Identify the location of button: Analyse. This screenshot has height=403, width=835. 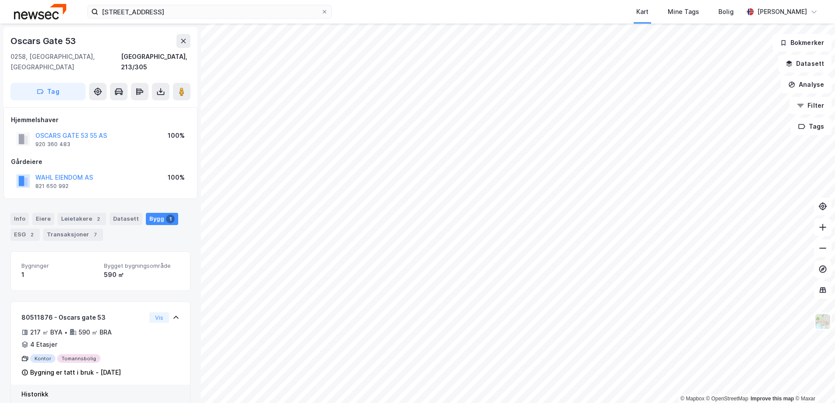
(806, 85).